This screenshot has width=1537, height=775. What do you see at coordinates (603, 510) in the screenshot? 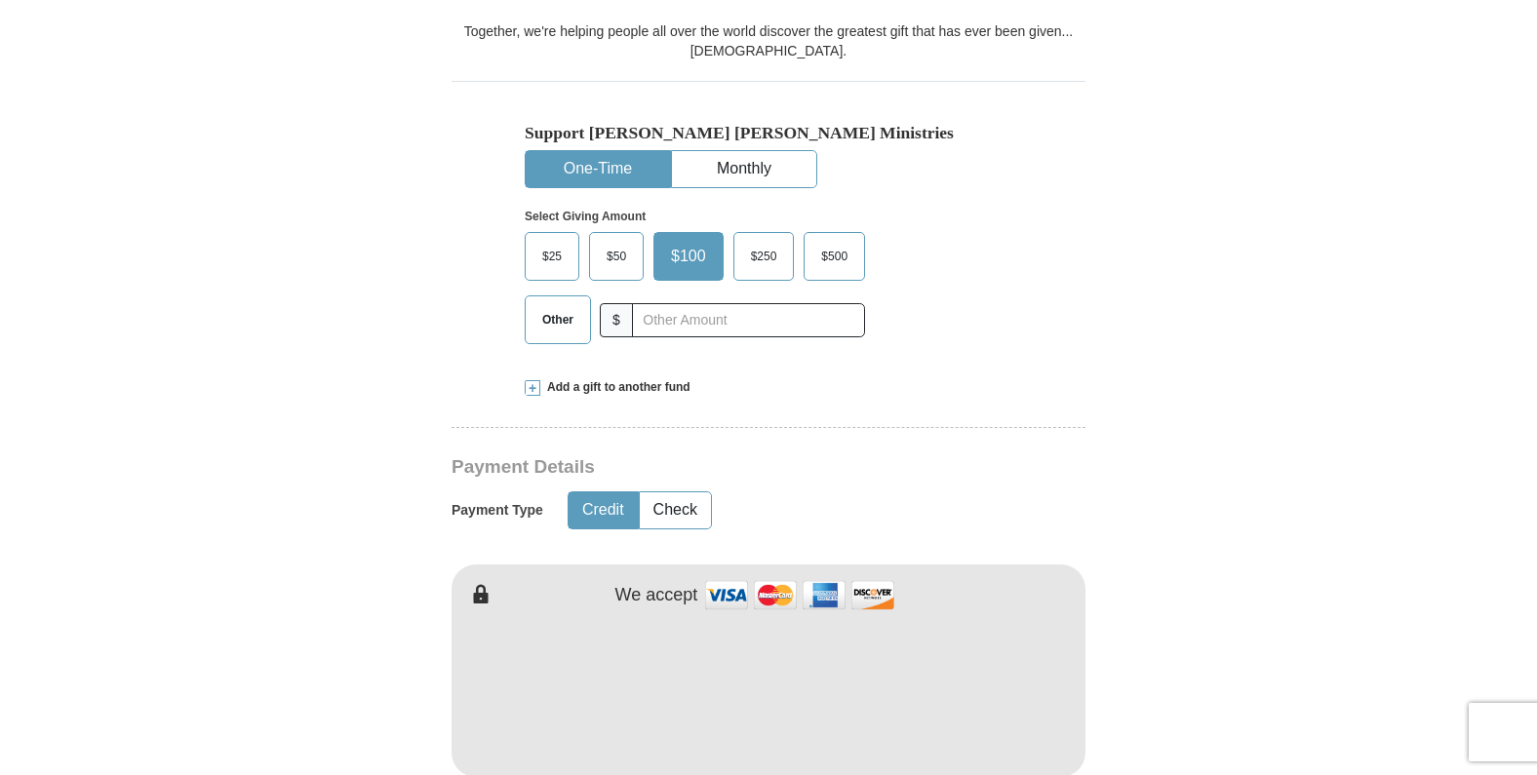
I see `button: Credit` at bounding box center [603, 510].